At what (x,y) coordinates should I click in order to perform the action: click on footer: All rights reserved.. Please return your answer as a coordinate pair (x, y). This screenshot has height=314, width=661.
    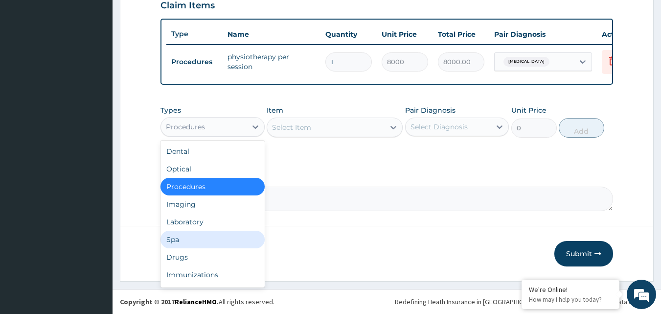
    Looking at the image, I should click on (387, 301).